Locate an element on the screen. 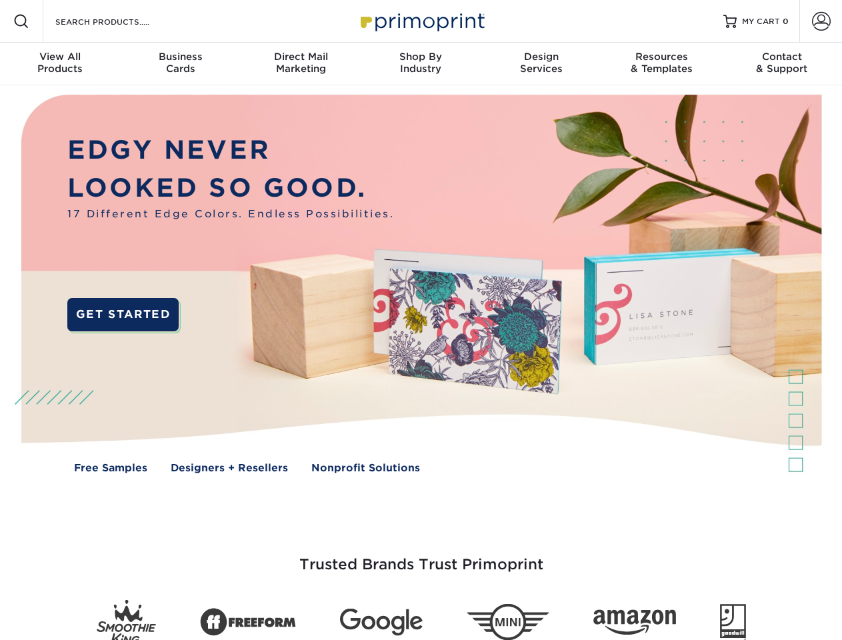 Image resolution: width=842 pixels, height=640 pixels. a: GET STARTED is located at coordinates (123, 315).